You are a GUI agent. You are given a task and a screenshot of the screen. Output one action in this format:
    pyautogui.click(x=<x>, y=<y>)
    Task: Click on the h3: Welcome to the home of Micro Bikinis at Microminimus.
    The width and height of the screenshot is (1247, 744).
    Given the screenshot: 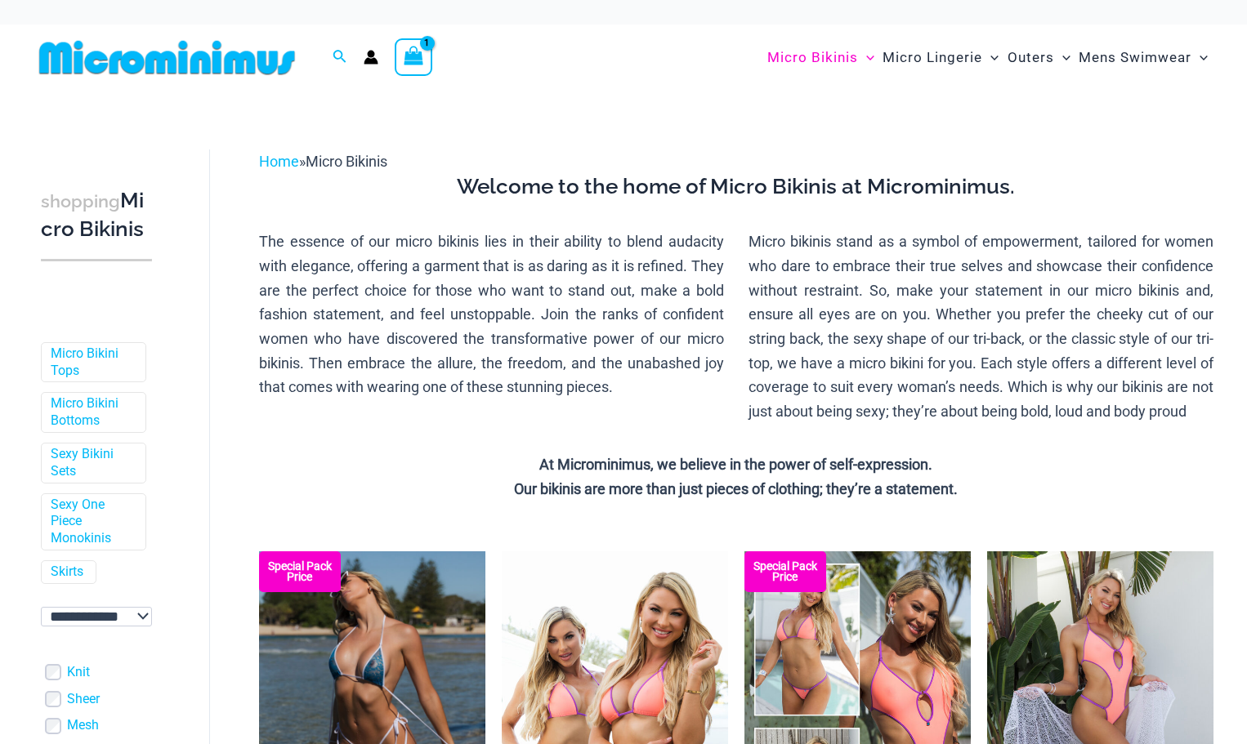 What is the action you would take?
    pyautogui.click(x=736, y=187)
    